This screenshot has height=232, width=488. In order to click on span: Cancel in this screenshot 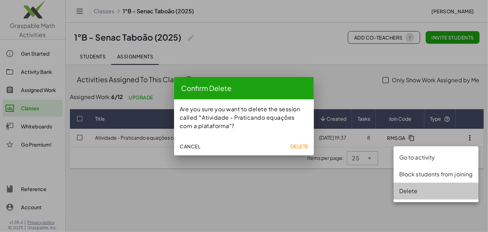, I will do `click(190, 146)`.